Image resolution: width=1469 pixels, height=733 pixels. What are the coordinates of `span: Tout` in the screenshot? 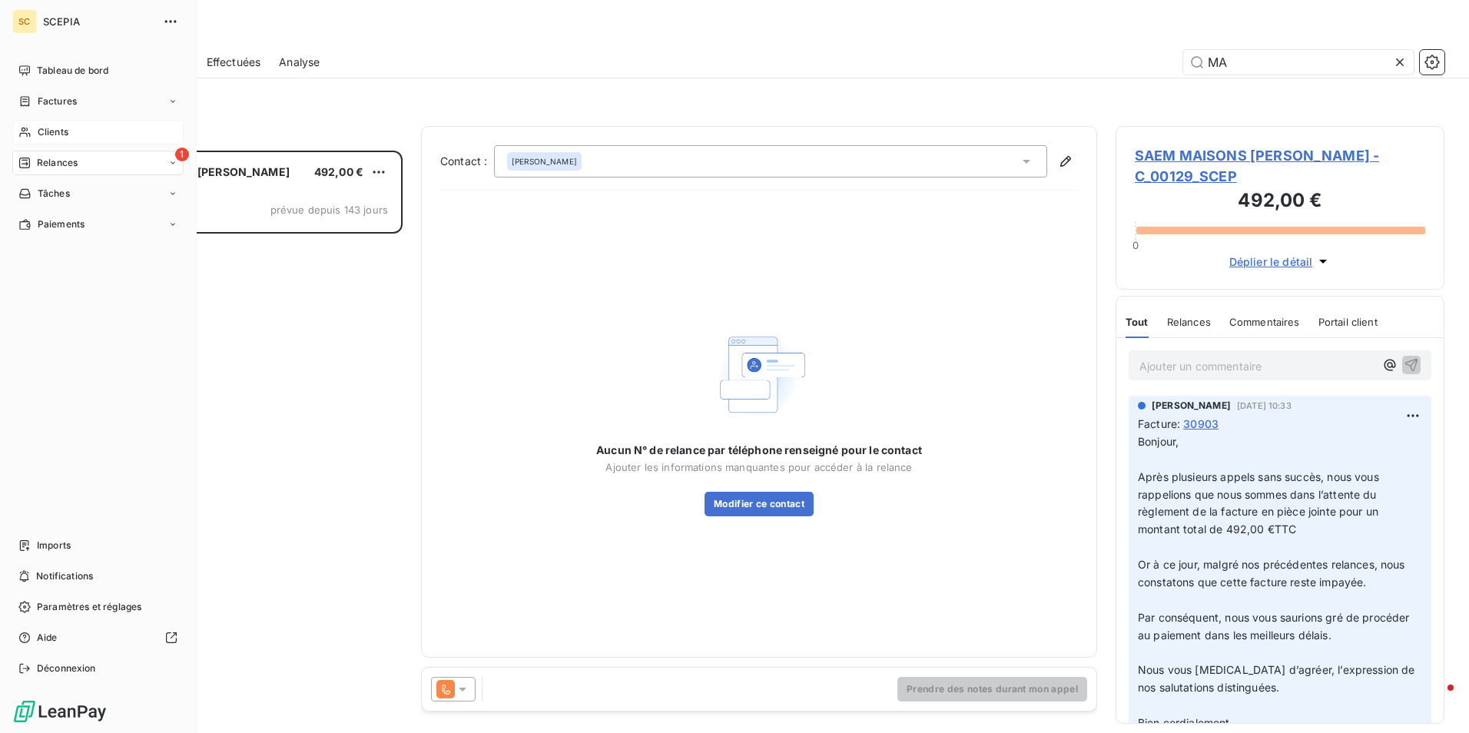 It's located at (1137, 322).